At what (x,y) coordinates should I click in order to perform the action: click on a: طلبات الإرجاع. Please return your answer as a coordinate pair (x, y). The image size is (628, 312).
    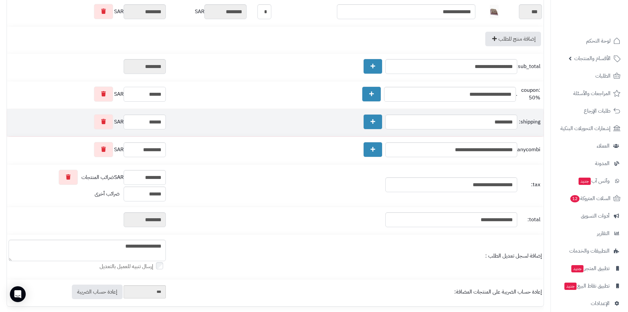
    Looking at the image, I should click on (590, 111).